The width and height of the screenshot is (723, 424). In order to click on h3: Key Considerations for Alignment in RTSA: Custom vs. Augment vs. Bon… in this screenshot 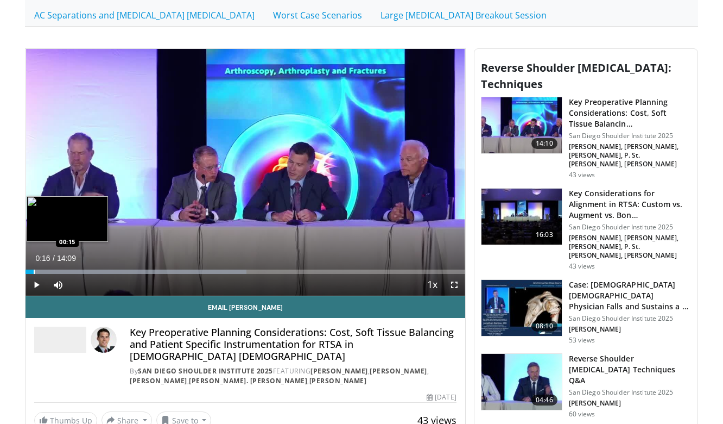, I will do `click(630, 204)`.